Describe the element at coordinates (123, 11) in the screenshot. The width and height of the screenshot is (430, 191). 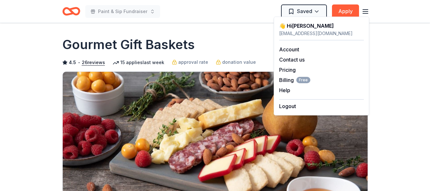
I see `span: Paint & Sip Fundraiser` at that location.